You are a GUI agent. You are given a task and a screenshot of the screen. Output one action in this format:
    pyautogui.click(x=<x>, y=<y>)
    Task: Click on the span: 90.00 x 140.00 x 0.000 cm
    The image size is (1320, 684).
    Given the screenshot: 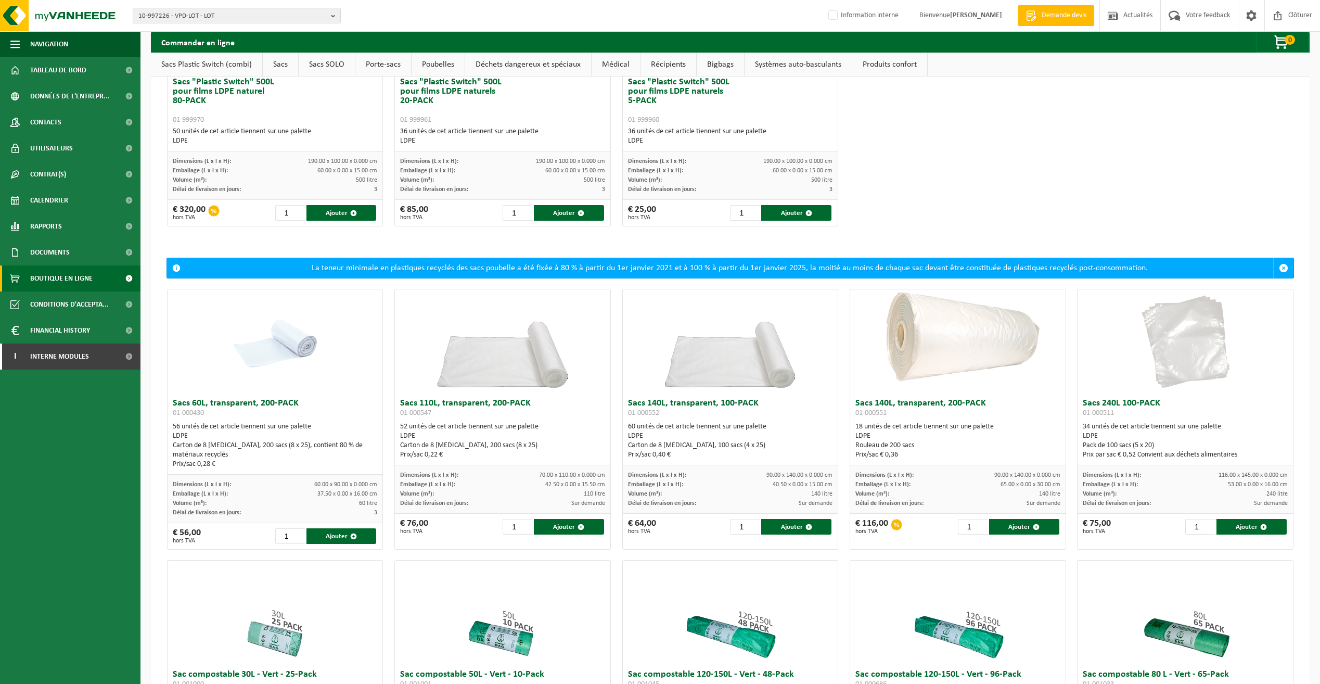 What is the action you would take?
    pyautogui.click(x=799, y=475)
    